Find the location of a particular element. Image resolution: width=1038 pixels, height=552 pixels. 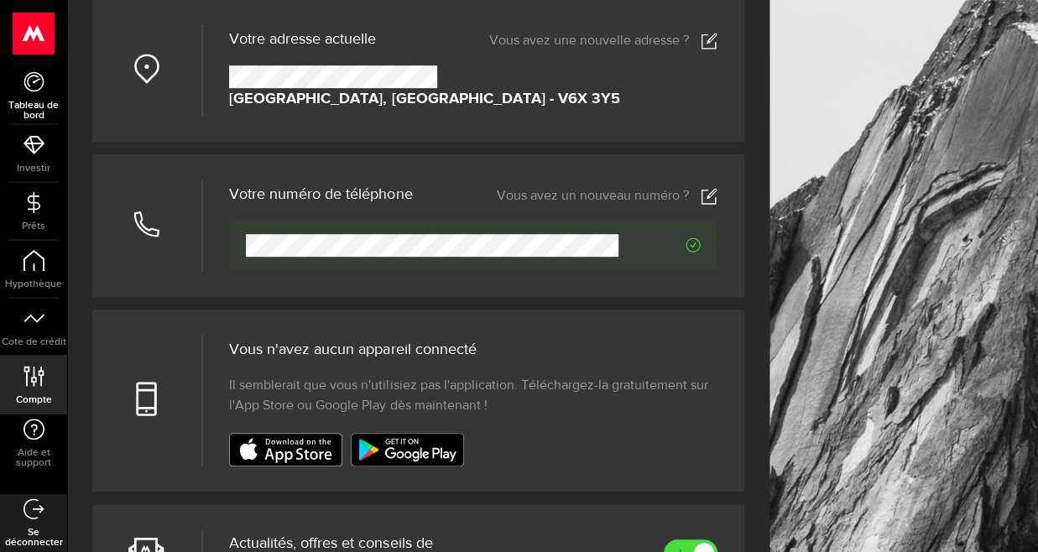

font: Tableau de bord is located at coordinates (34, 110).